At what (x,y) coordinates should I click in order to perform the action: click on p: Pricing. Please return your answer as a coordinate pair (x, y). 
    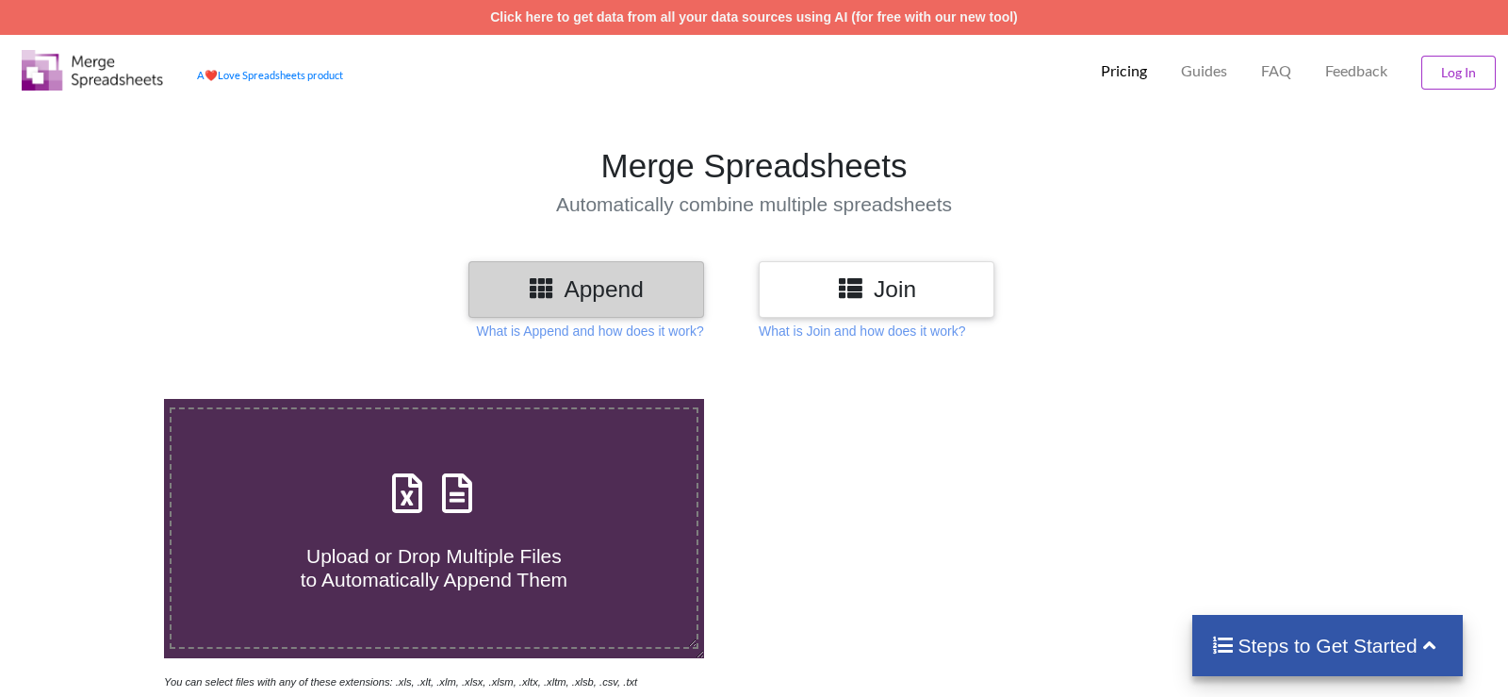
    Looking at the image, I should click on (1124, 71).